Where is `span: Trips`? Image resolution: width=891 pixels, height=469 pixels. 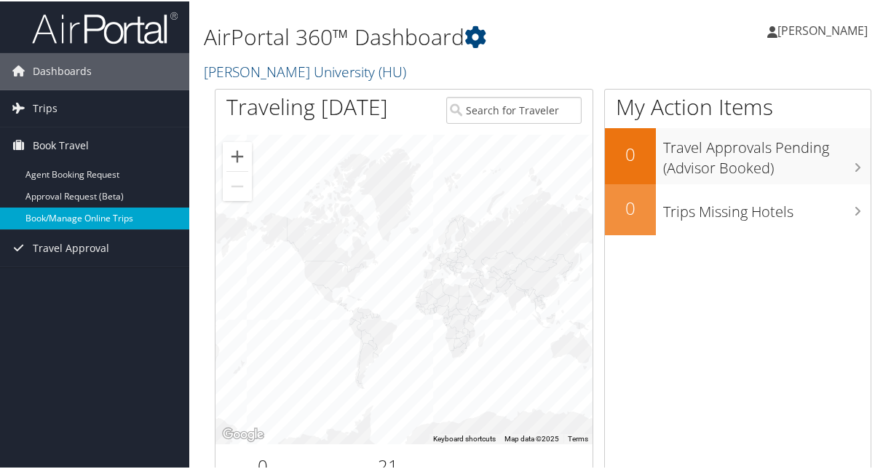 span: Trips is located at coordinates (45, 107).